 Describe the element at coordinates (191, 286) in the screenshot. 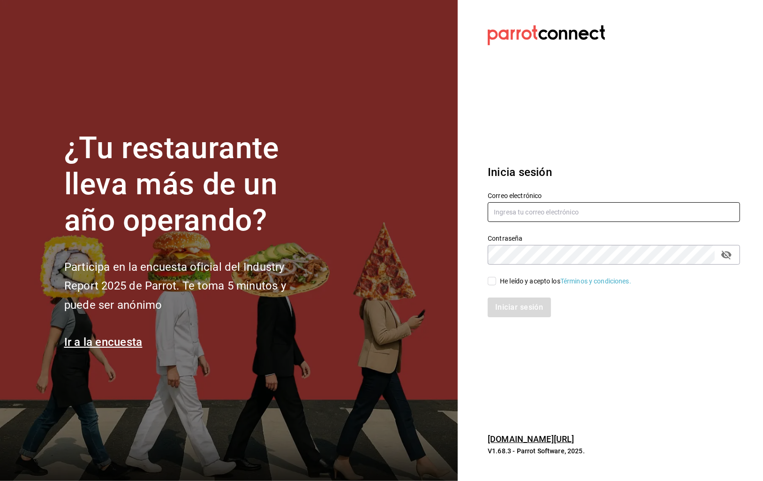

I see `h2: Participa en la encuesta oficial del Industry Report 2025 de Parrot. Te toma 5 minutos y puede se...` at that location.